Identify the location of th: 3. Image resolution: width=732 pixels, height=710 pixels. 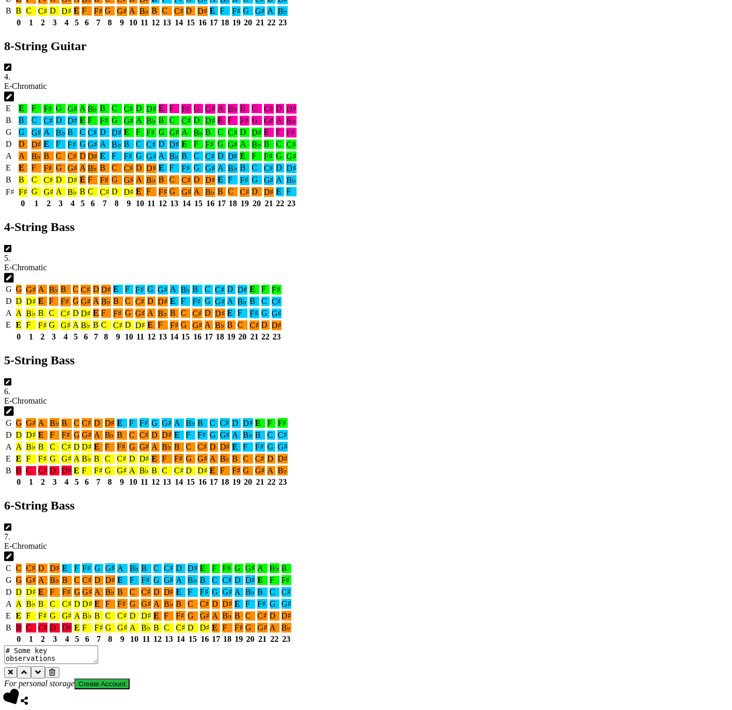
(54, 23).